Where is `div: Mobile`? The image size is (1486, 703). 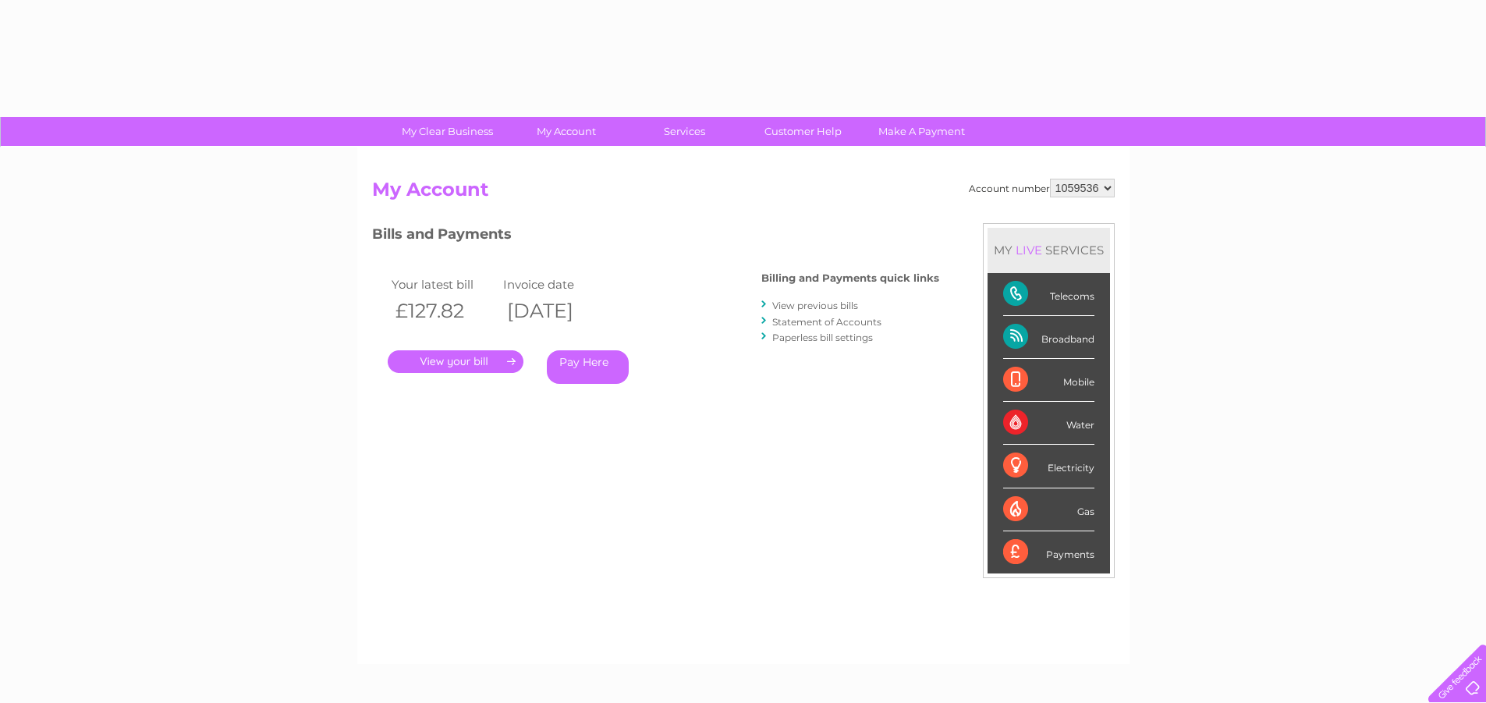
div: Mobile is located at coordinates (1049, 380).